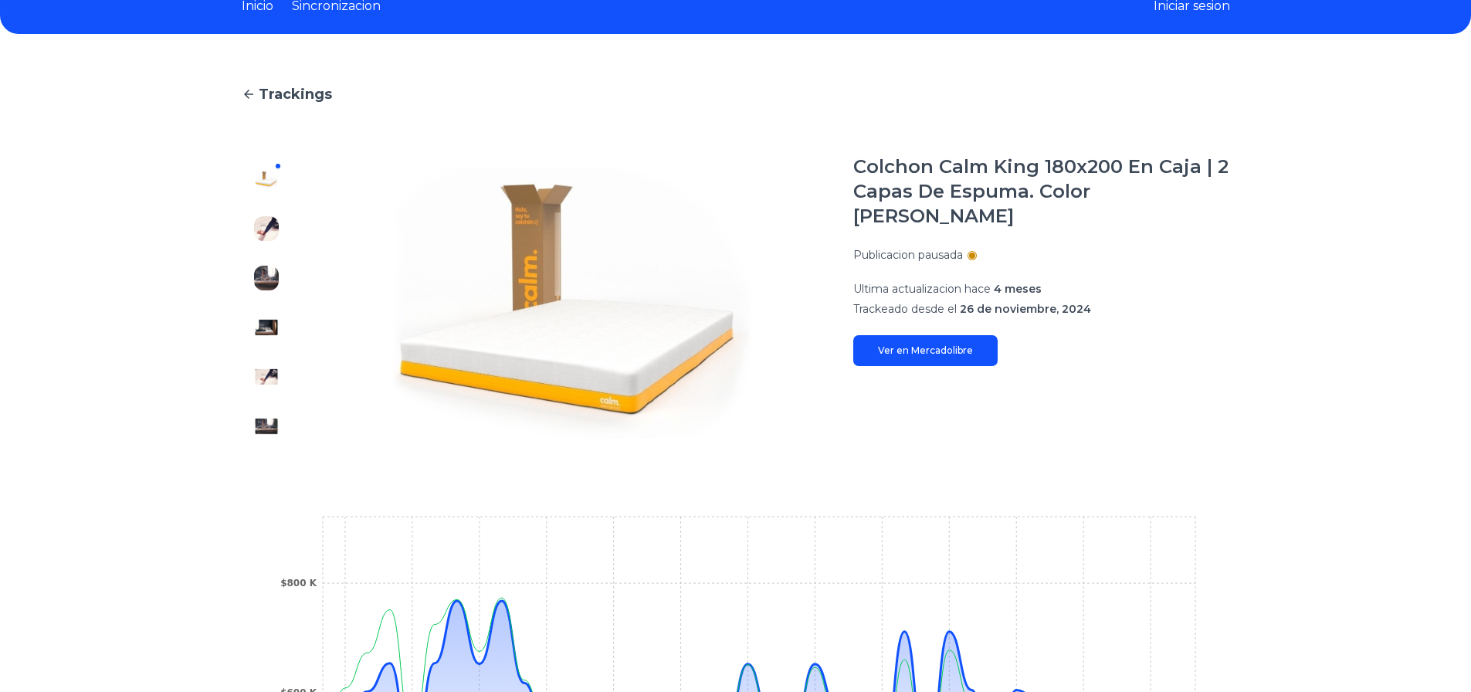 Image resolution: width=1471 pixels, height=692 pixels. What do you see at coordinates (922, 289) in the screenshot?
I see `span: Ultima actualizacion hace` at bounding box center [922, 289].